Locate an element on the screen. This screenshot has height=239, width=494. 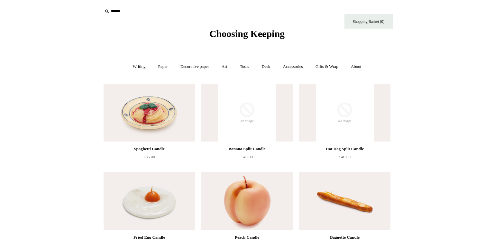
img: Fried Egg Candle is located at coordinates (149, 201).